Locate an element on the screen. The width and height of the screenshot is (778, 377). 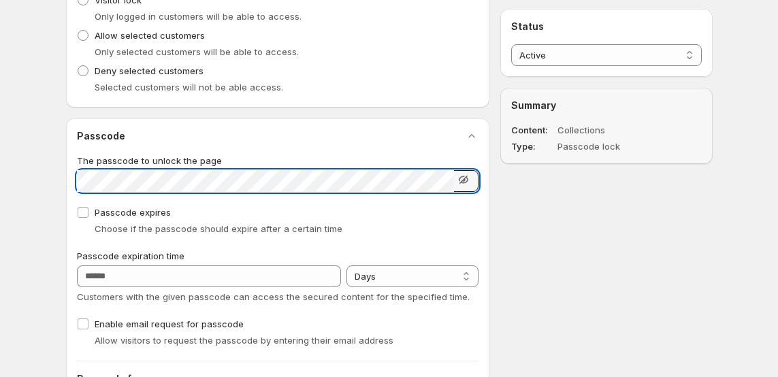
dd: Passcode lock is located at coordinates (610, 146).